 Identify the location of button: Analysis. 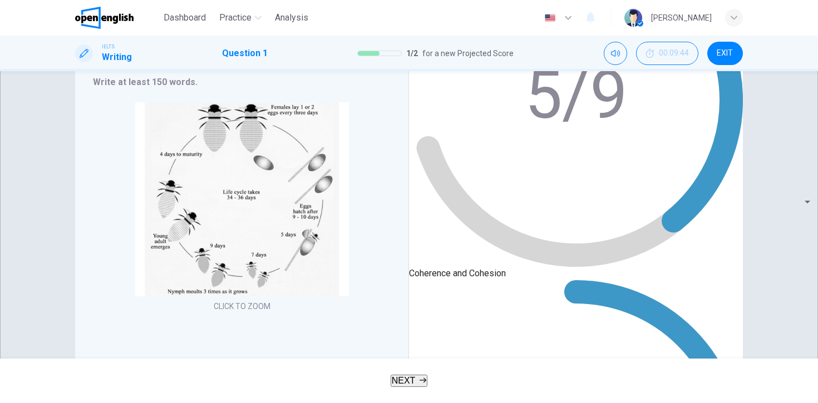
(291, 18).